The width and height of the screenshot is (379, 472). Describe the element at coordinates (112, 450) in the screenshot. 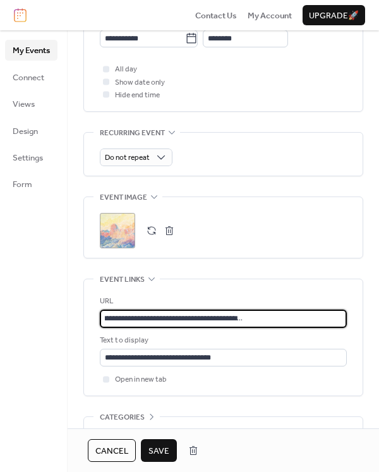

I see `button: Cancel` at that location.